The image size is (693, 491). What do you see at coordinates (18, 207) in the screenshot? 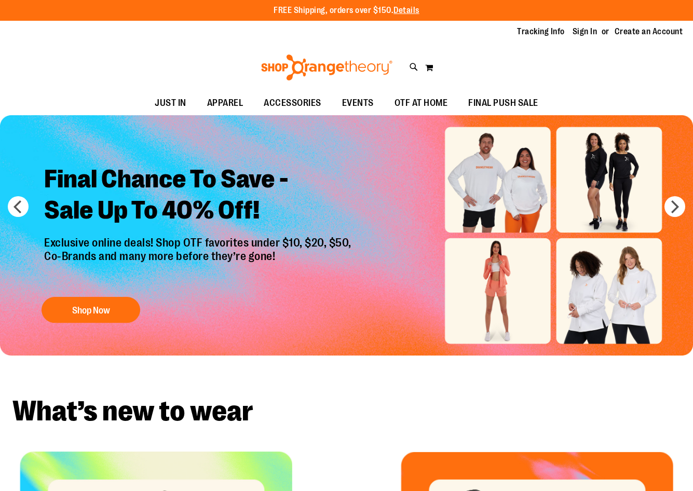
I see `button: prev` at bounding box center [18, 207].